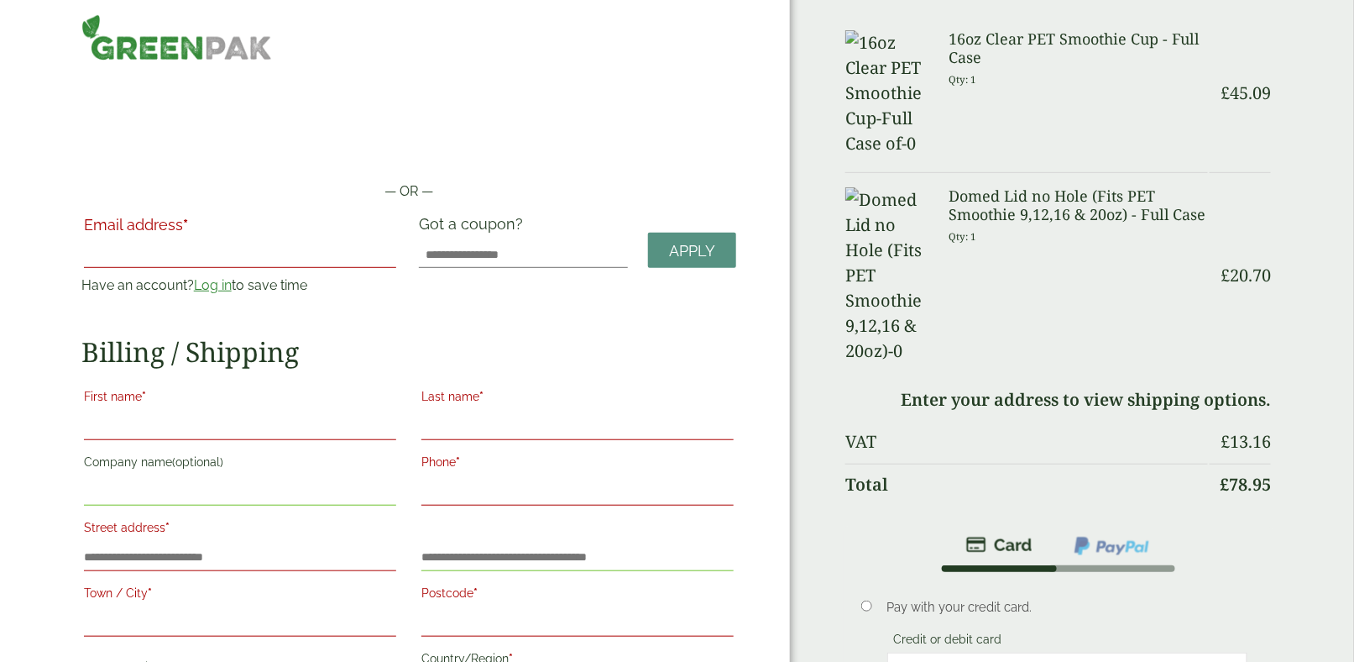 The width and height of the screenshot is (1354, 662). What do you see at coordinates (1067, 607) in the screenshot?
I see `p: Pay with your credit card.` at bounding box center [1067, 607].